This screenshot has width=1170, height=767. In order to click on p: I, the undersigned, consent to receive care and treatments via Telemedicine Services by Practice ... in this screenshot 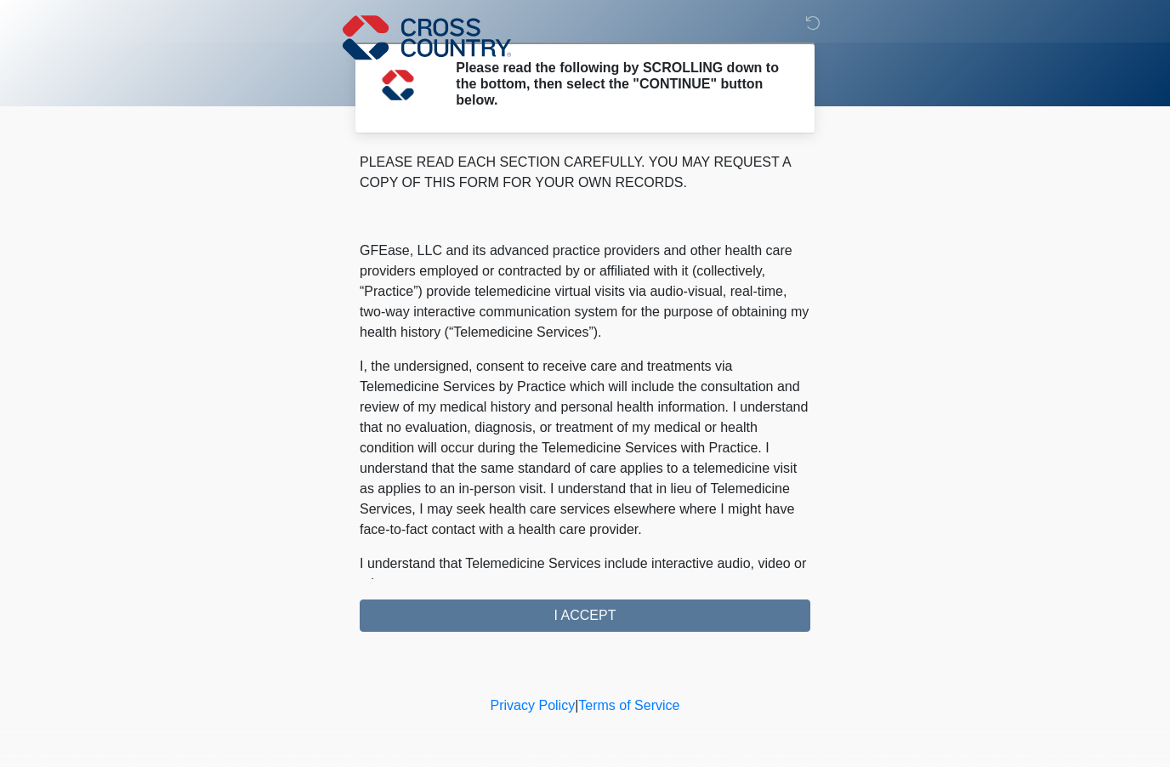, I will do `click(585, 448)`.